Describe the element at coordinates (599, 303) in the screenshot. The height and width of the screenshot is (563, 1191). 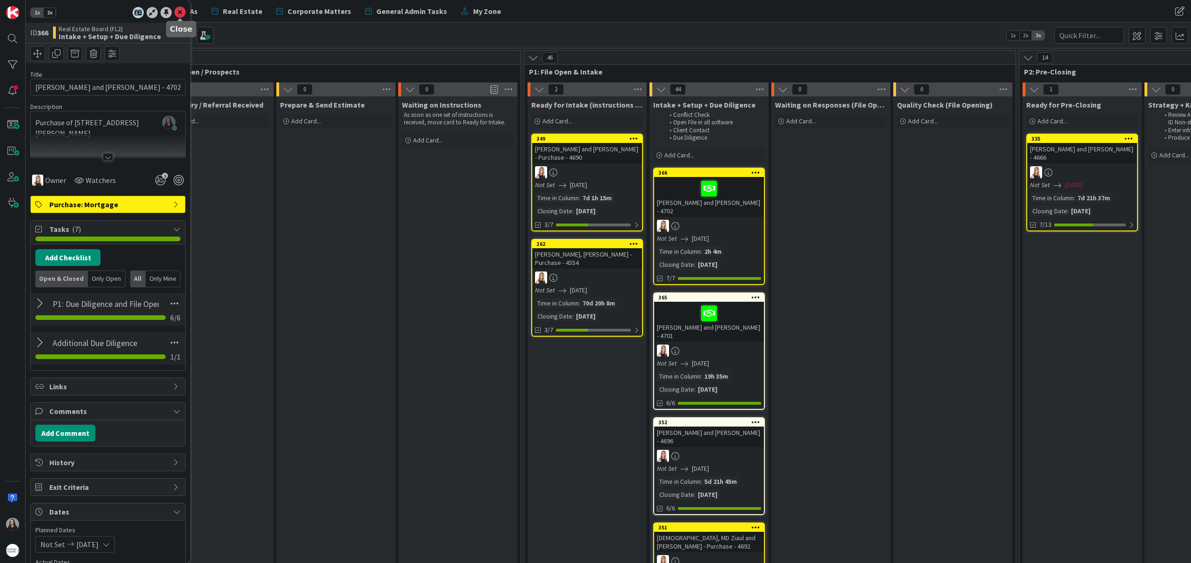
I see `div: 70d 20h 8m` at that location.